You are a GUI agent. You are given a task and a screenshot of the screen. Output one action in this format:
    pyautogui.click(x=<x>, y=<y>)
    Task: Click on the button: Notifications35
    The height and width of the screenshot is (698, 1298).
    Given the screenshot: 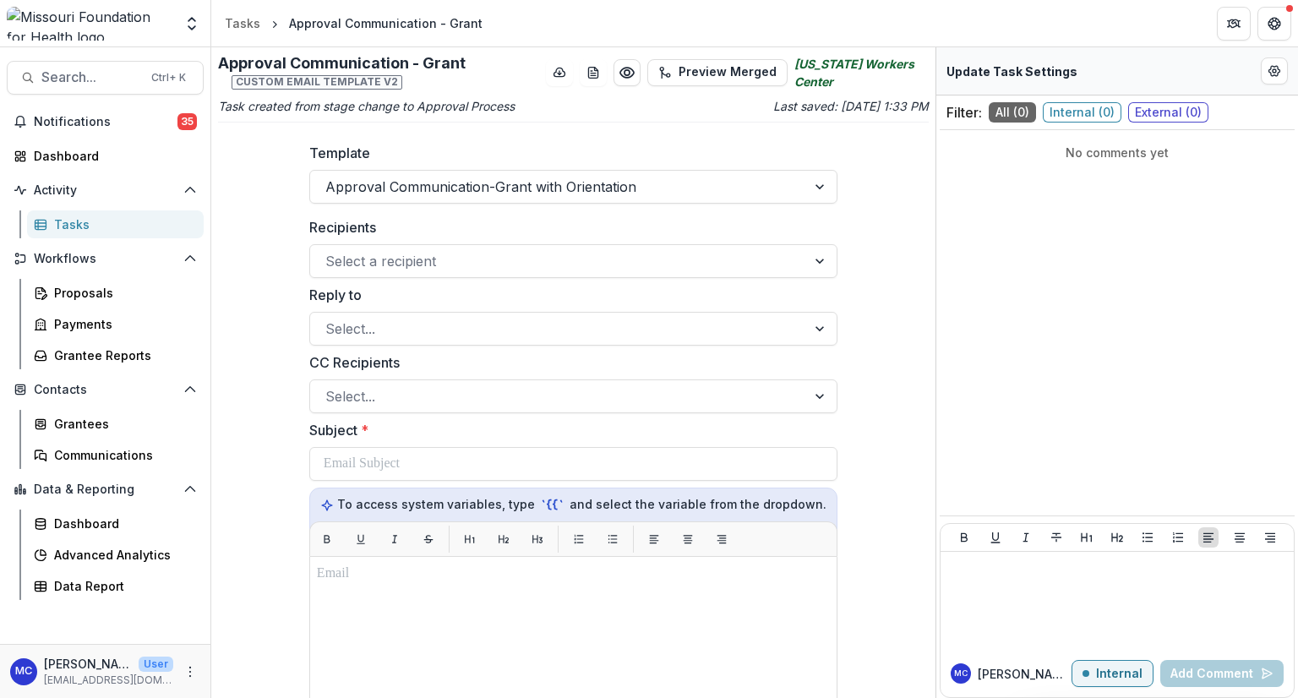 What is the action you would take?
    pyautogui.click(x=105, y=122)
    